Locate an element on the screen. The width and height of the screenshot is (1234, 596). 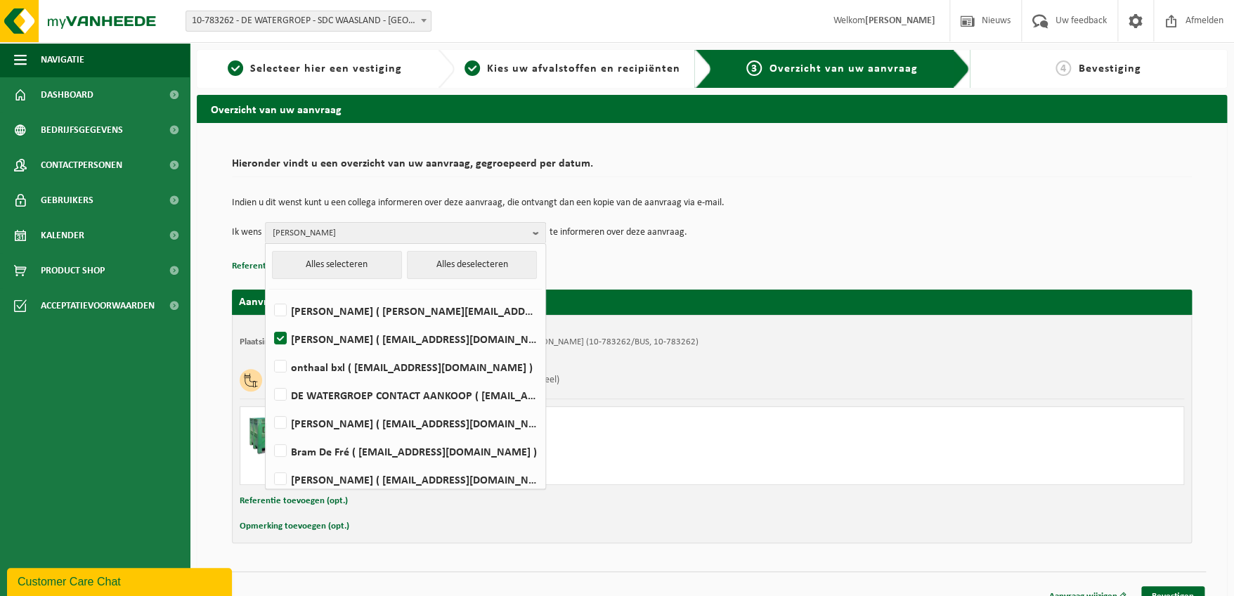
p: Ik wens is located at coordinates (247, 233).